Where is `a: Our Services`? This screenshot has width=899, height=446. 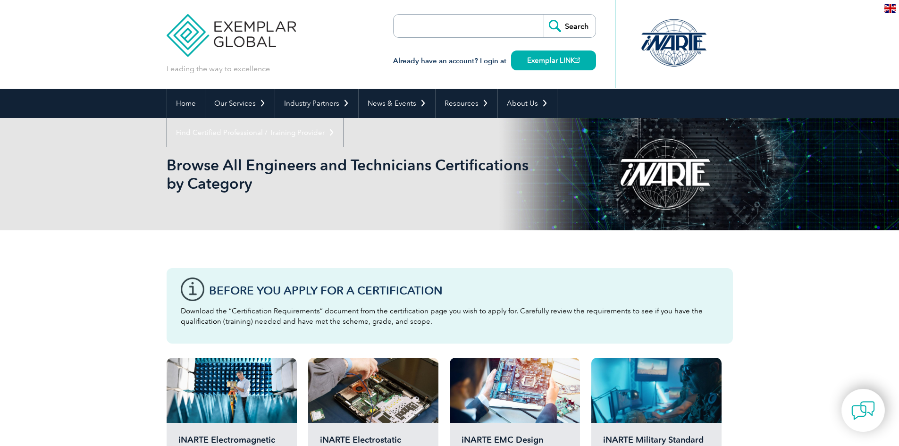
a: Our Services is located at coordinates (240, 103).